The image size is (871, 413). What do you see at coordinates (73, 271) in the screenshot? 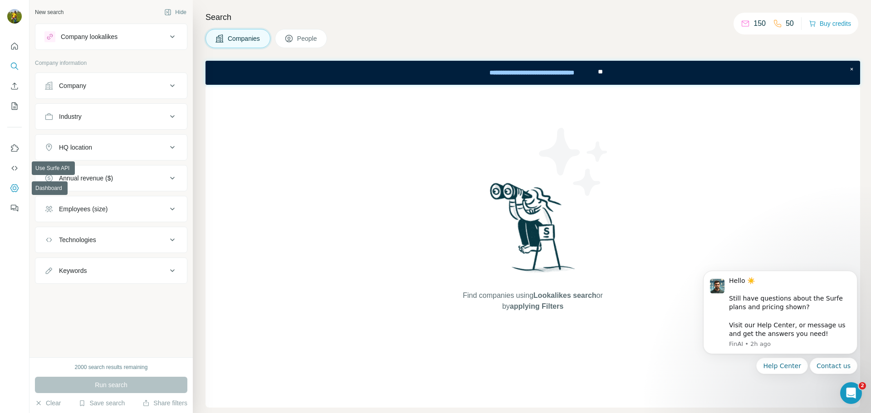
I see `div: Keywords` at bounding box center [73, 271].